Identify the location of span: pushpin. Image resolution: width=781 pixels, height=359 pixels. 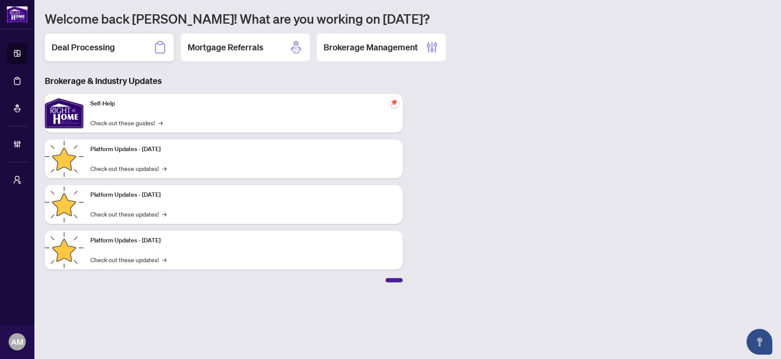
(394, 102).